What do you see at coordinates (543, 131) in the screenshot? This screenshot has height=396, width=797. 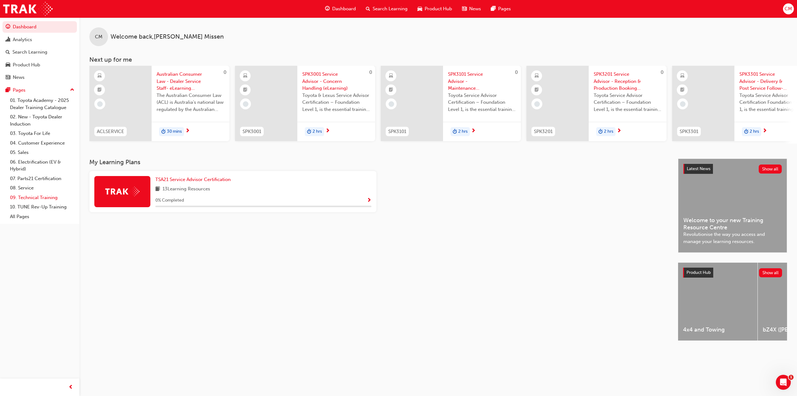 I see `span: SPK3201` at bounding box center [543, 131].